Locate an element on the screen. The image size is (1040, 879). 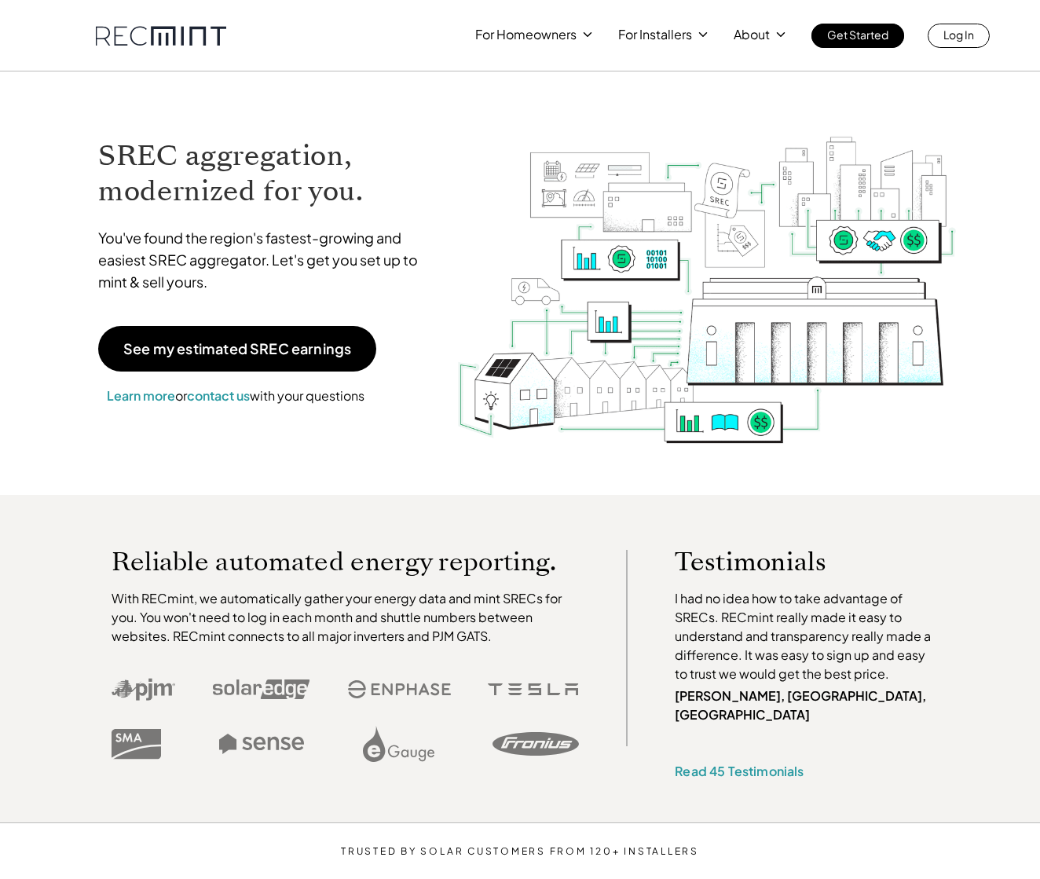
a: Log In is located at coordinates (958, 35).